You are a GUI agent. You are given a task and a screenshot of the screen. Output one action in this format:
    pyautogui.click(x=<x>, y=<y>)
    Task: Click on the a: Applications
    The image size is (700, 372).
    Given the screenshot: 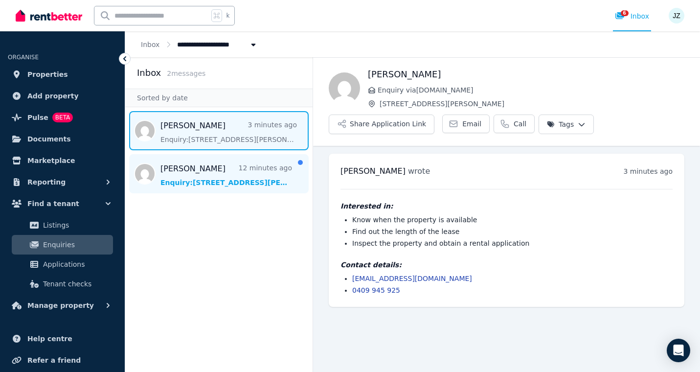 What is the action you would take?
    pyautogui.click(x=62, y=264)
    